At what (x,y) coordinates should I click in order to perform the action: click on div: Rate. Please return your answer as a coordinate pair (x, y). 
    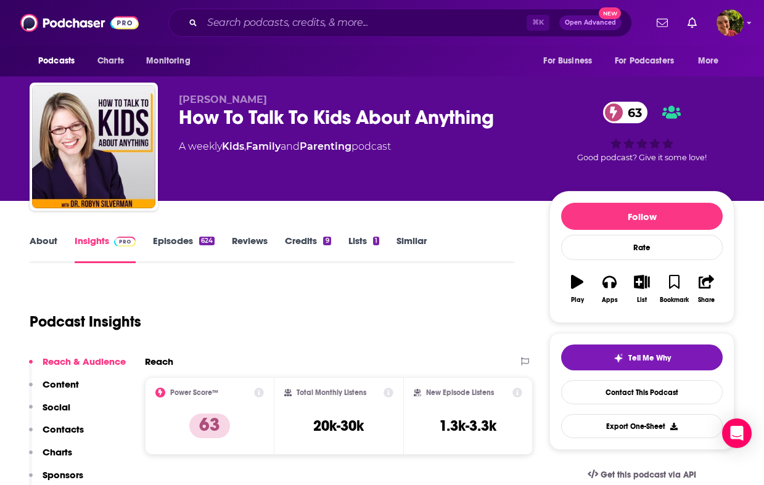
    Looking at the image, I should click on (642, 247).